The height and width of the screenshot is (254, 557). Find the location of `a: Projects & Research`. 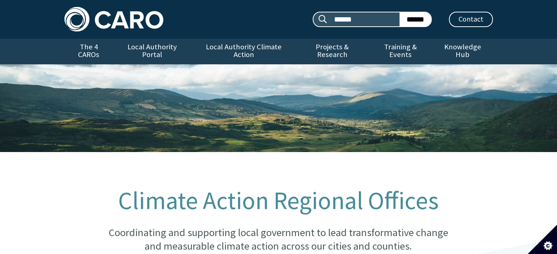

a: Projects & Research is located at coordinates (332, 52).